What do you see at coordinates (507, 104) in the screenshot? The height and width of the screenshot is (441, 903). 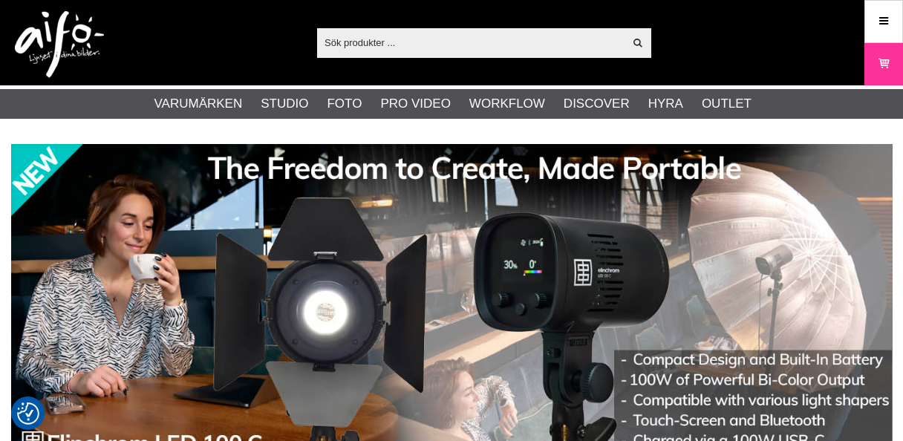 I see `a: Workflow` at bounding box center [507, 104].